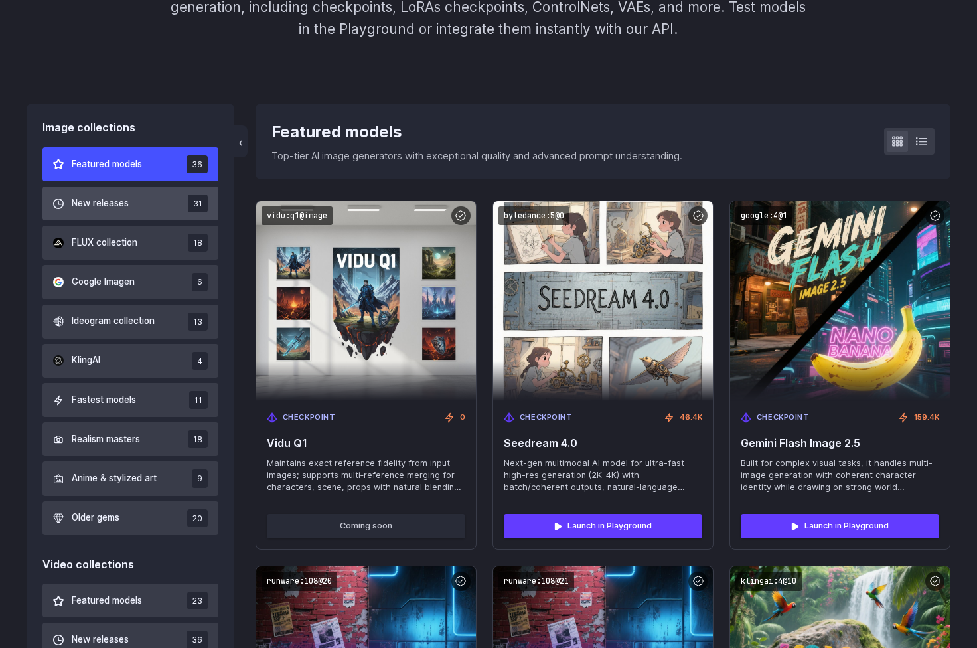 The image size is (977, 648). What do you see at coordinates (366, 526) in the screenshot?
I see `button: Coming soon` at bounding box center [366, 526].